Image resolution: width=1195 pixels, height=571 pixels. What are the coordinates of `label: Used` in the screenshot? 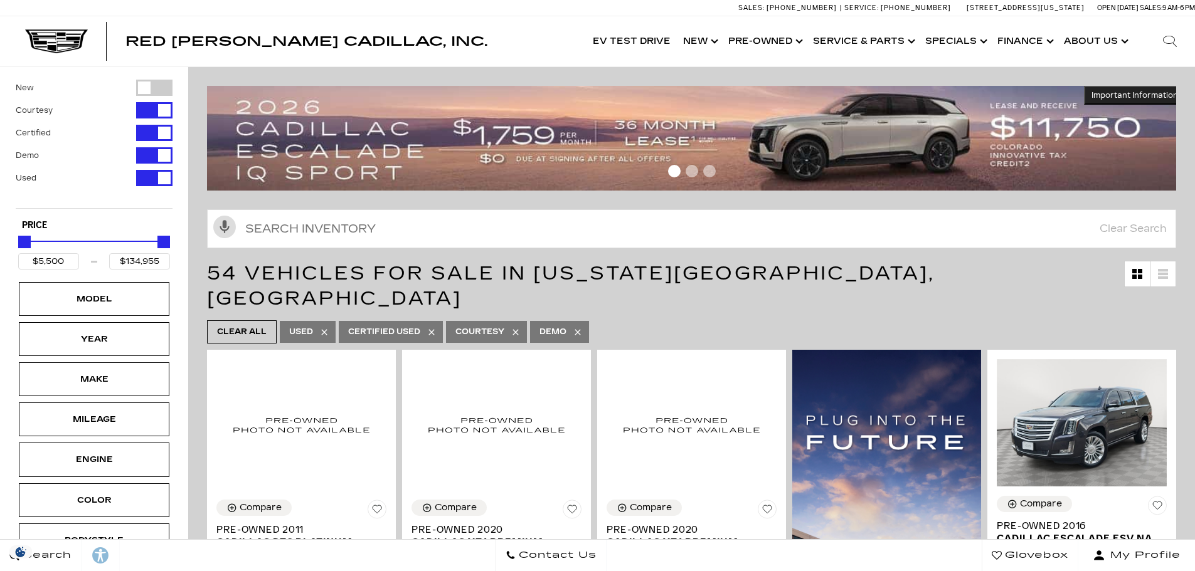 It's located at (26, 178).